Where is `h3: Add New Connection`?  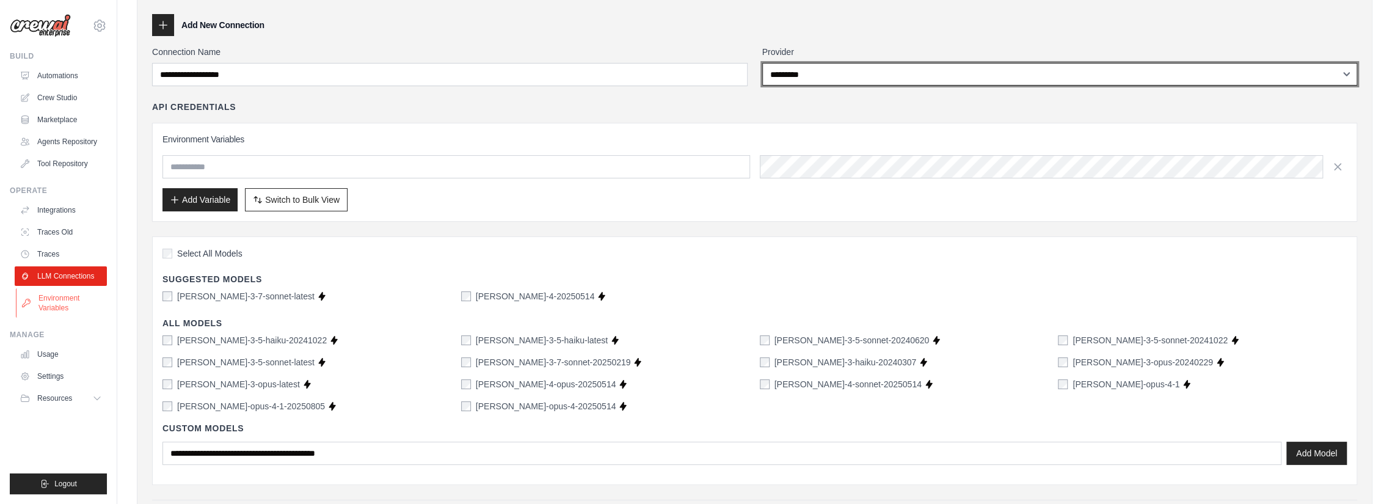 h3: Add New Connection is located at coordinates (223, 25).